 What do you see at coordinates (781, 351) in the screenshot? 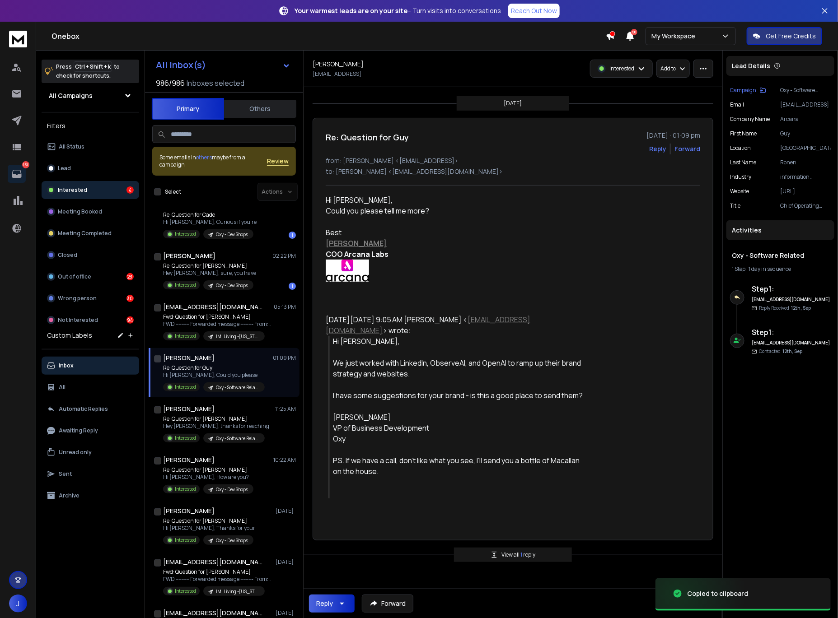
I see `p: Contacted` at bounding box center [781, 351].